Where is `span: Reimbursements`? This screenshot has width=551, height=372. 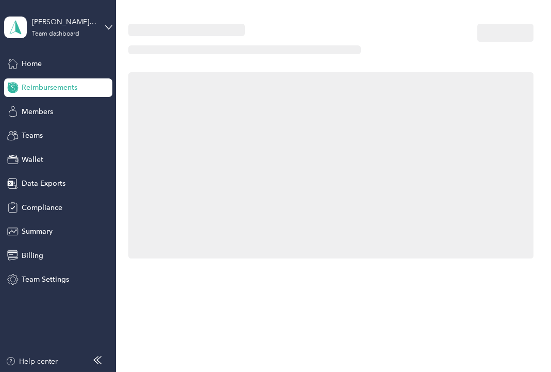 span: Reimbursements is located at coordinates (50, 87).